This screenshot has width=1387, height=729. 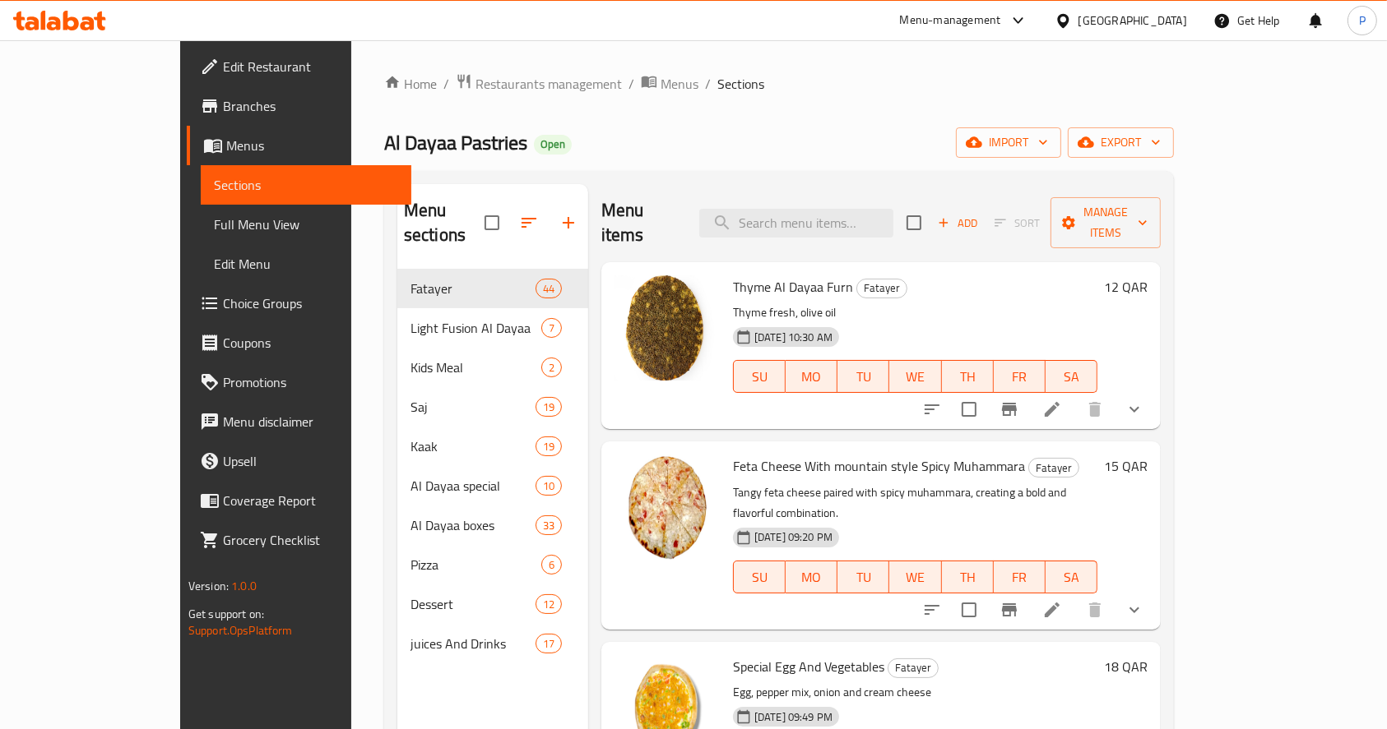 I want to click on span: Fatayer, so click(x=1053, y=468).